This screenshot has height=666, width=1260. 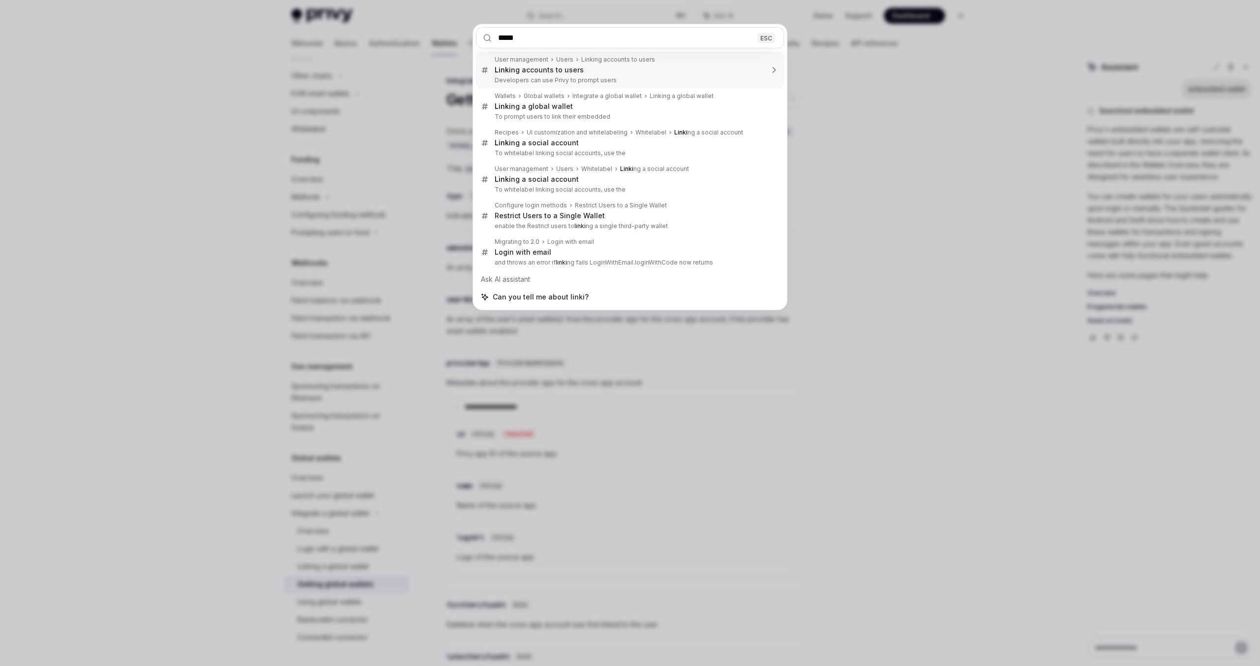 What do you see at coordinates (517, 242) in the screenshot?
I see `div: Migrating to 2.0` at bounding box center [517, 242].